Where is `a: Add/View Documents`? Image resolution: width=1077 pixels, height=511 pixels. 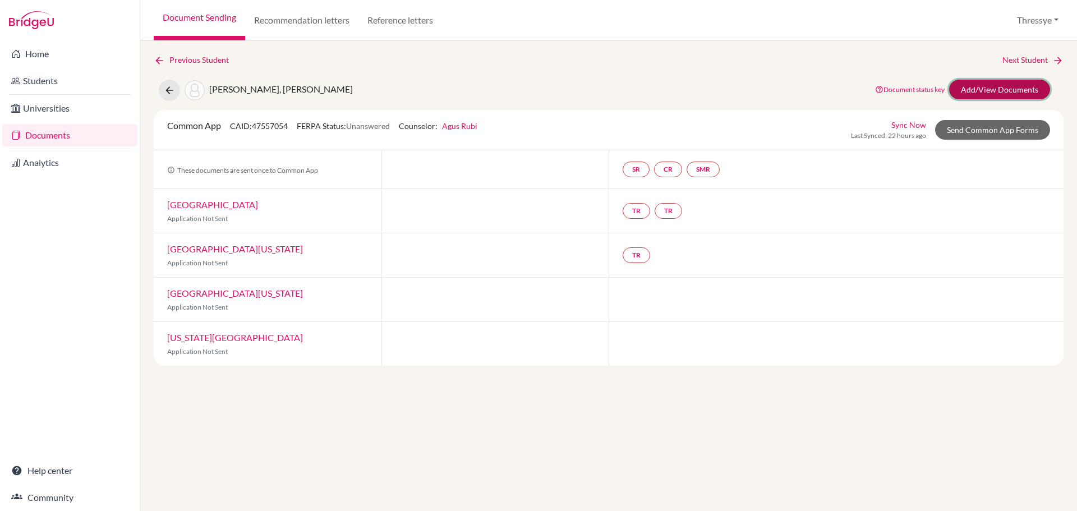 a: Add/View Documents is located at coordinates (1000, 89).